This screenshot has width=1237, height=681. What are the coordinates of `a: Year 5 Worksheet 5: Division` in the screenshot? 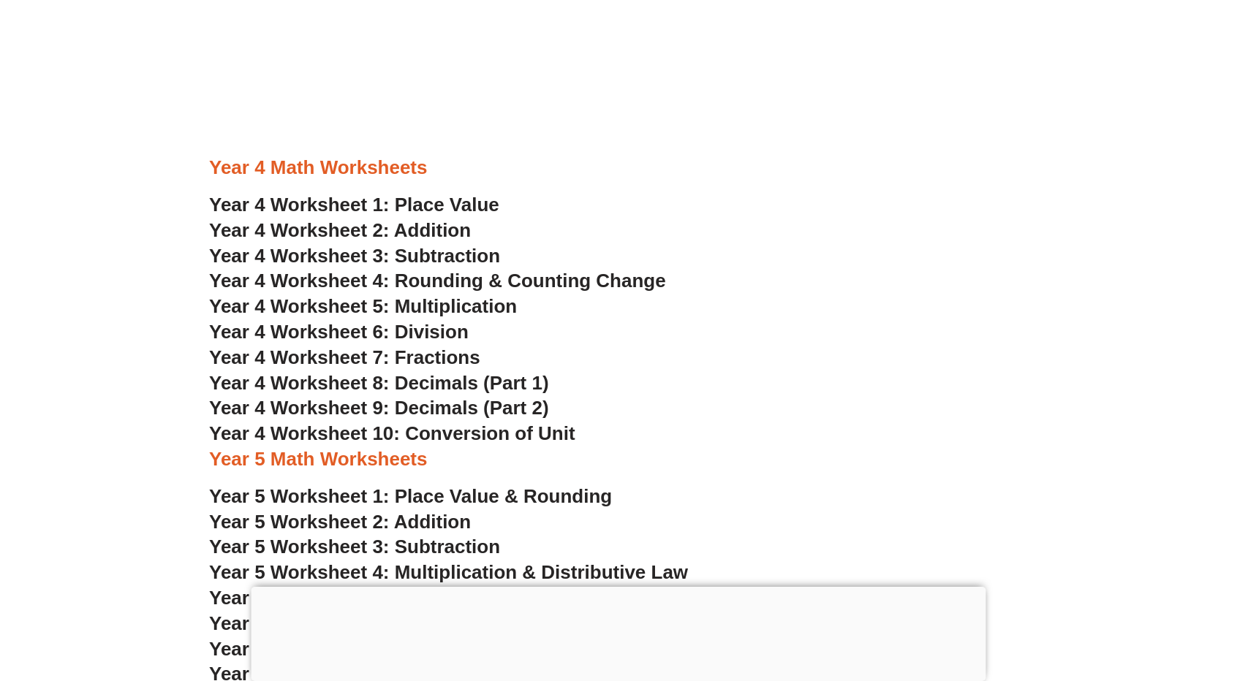 It's located at (338, 598).